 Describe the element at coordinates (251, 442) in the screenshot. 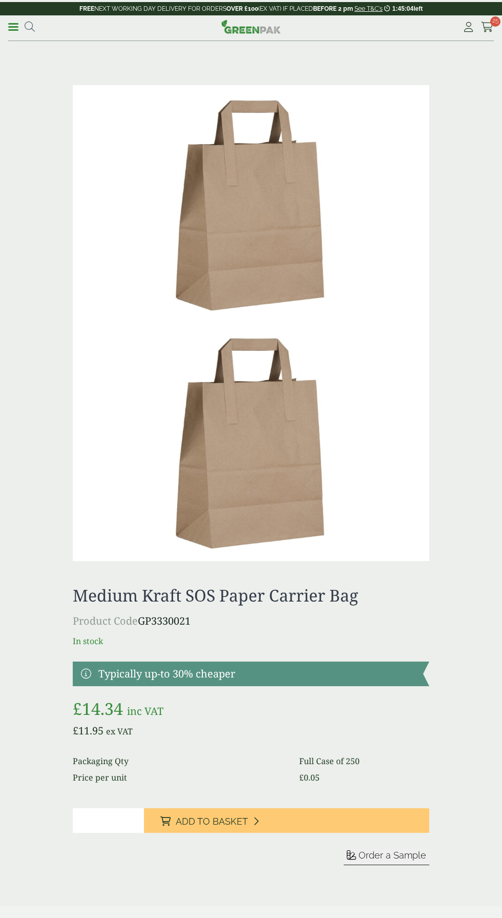

I see `img: Medium Kraft SOS Paper Carrier Bag Full Case 0` at that location.